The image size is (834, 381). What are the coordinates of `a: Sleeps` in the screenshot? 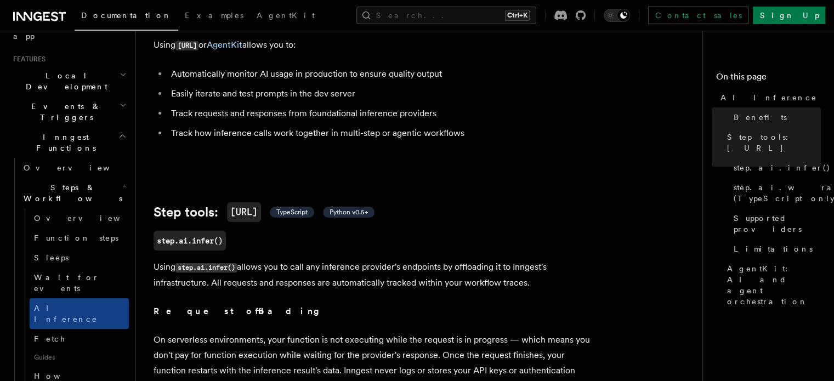 It's located at (79, 258).